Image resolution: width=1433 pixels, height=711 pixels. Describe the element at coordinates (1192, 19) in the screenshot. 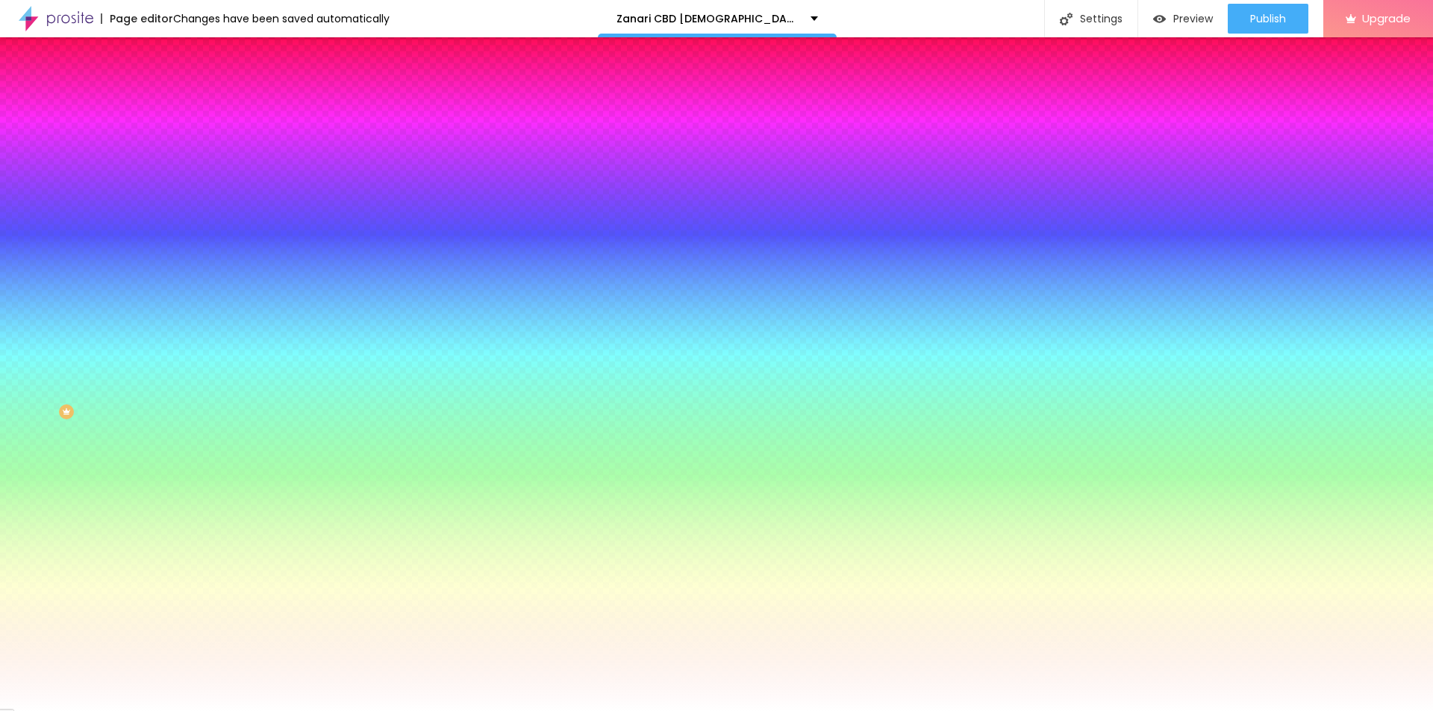

I see `span: Preview` at that location.